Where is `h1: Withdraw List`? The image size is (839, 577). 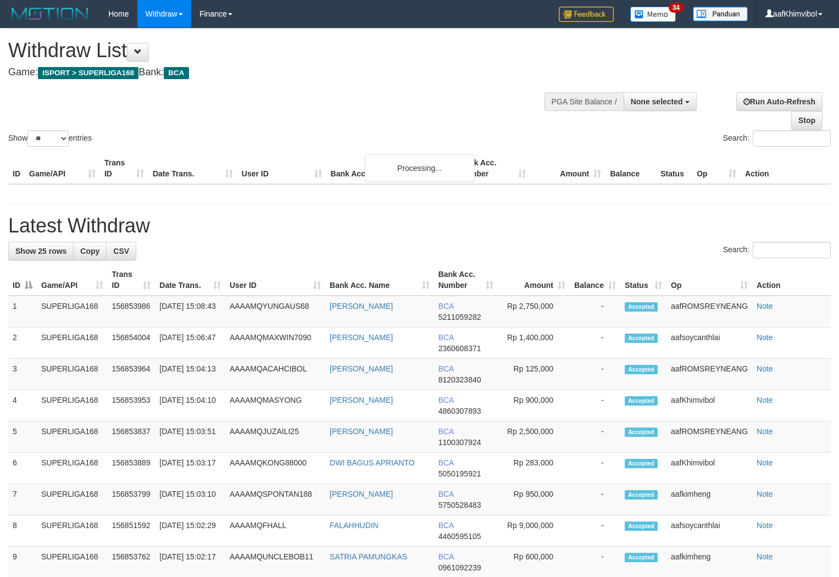 h1: Withdraw List is located at coordinates (278, 51).